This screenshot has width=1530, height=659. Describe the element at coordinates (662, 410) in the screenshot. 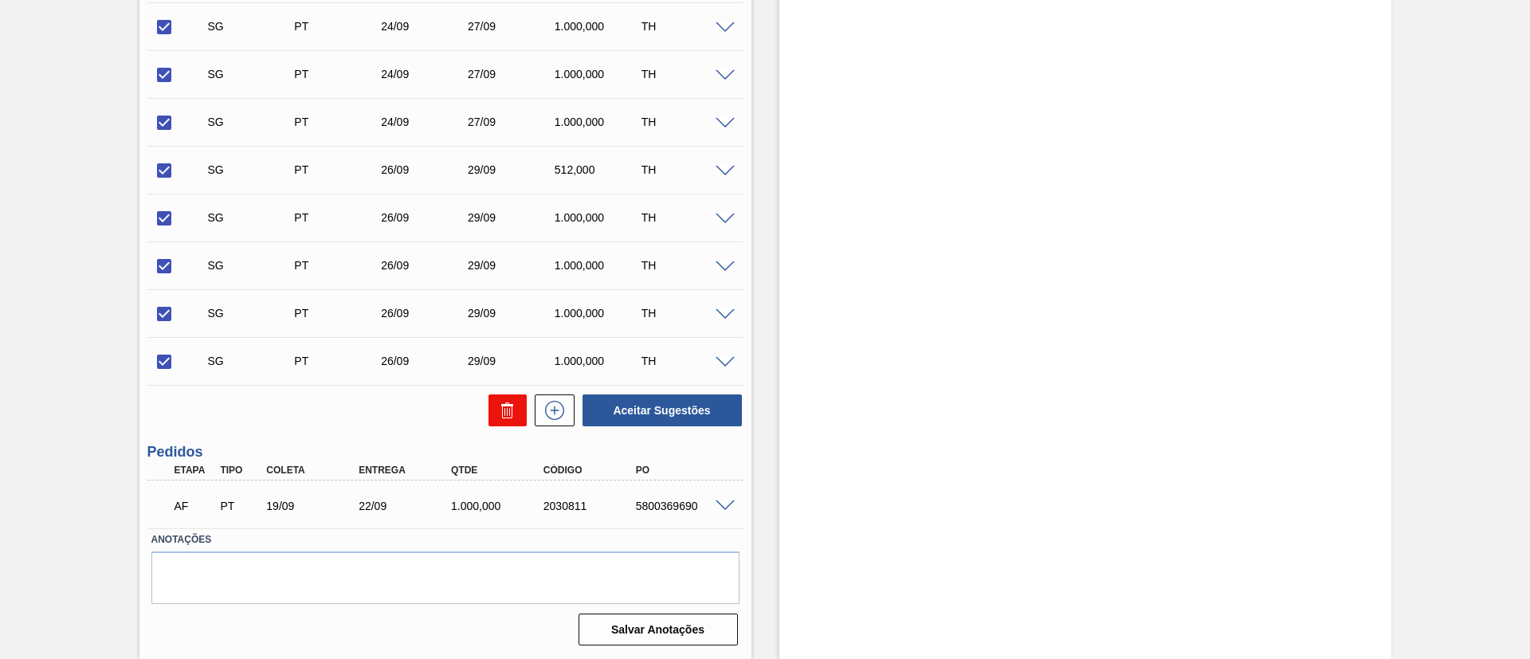

I see `button: Aceitar Sugestões` at that location.